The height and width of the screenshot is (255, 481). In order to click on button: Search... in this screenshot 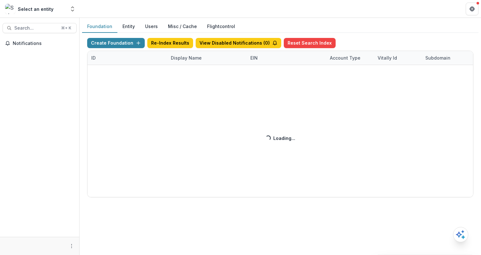, I will do `click(39, 28)`.